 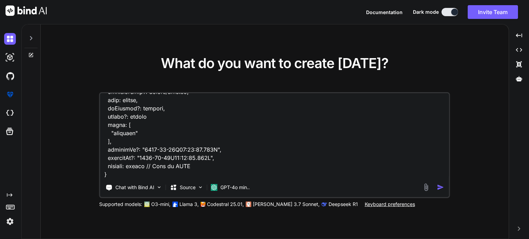 I want to click on img: Pick Tools, so click(x=159, y=187).